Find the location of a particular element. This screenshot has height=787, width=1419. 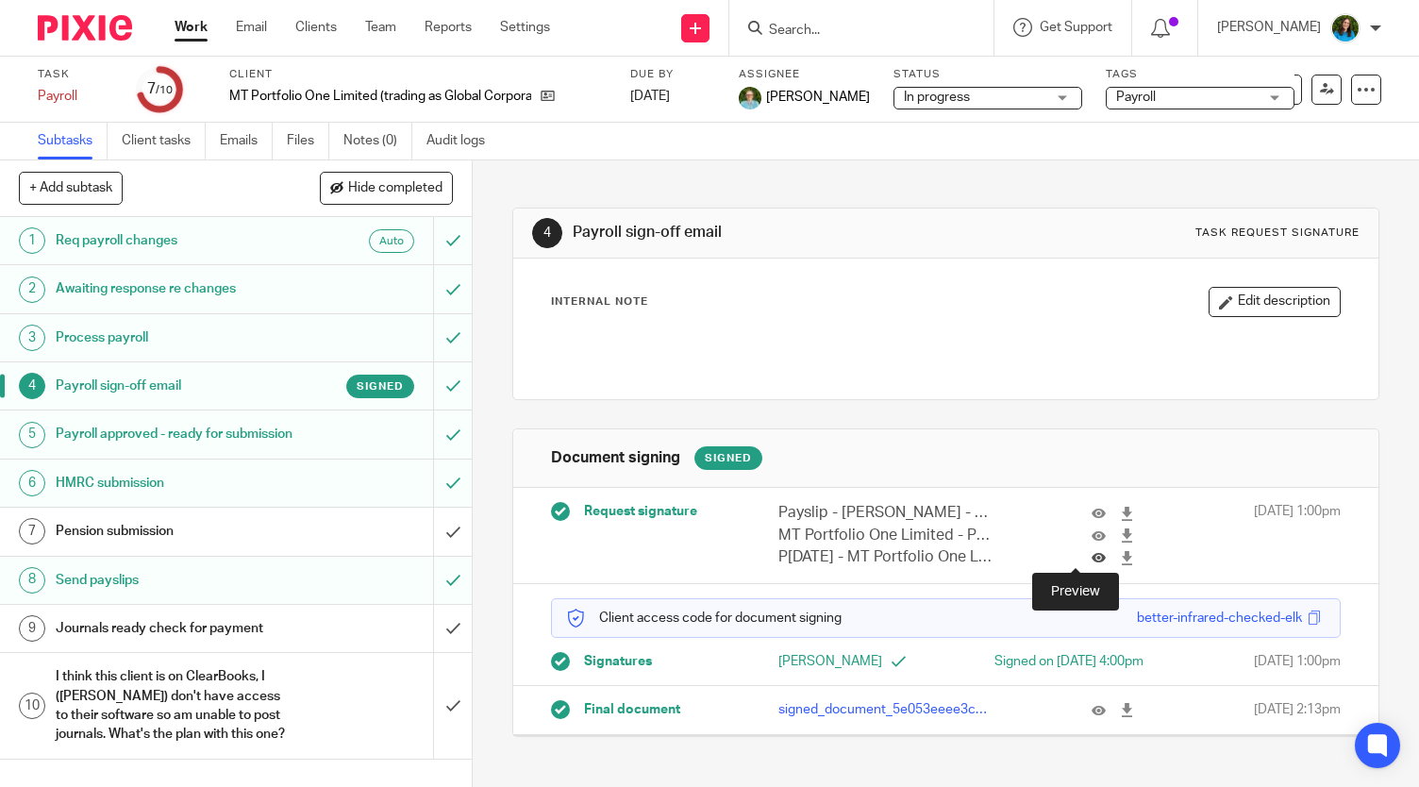

img: Pixie is located at coordinates (85, 27).